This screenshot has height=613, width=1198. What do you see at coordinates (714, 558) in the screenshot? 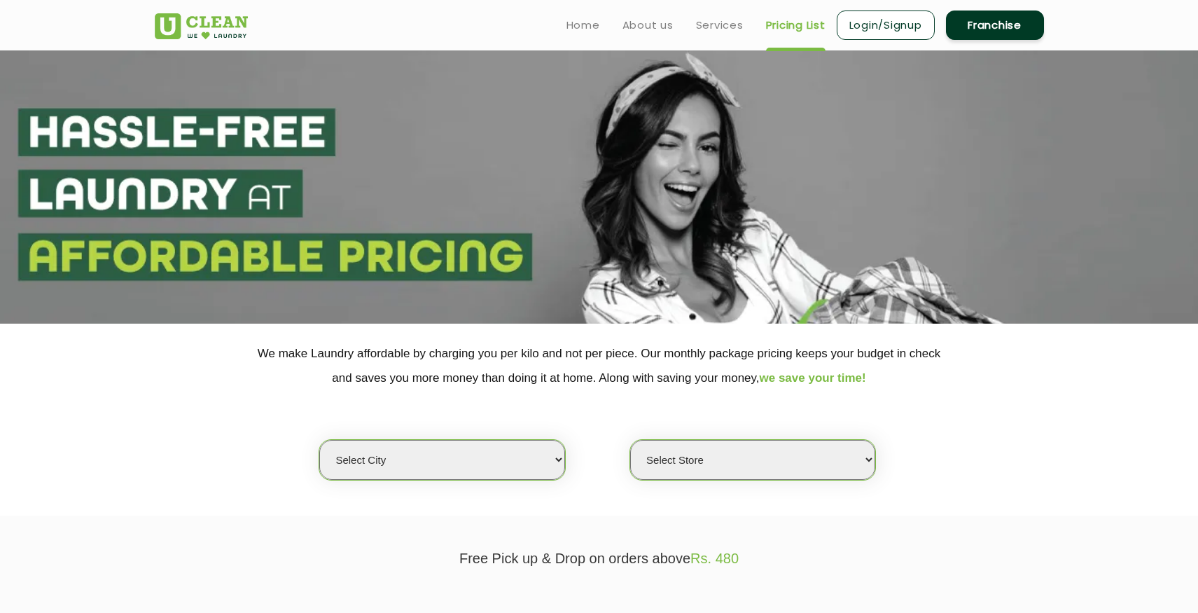
I see `span: Rs. 480` at bounding box center [714, 558].